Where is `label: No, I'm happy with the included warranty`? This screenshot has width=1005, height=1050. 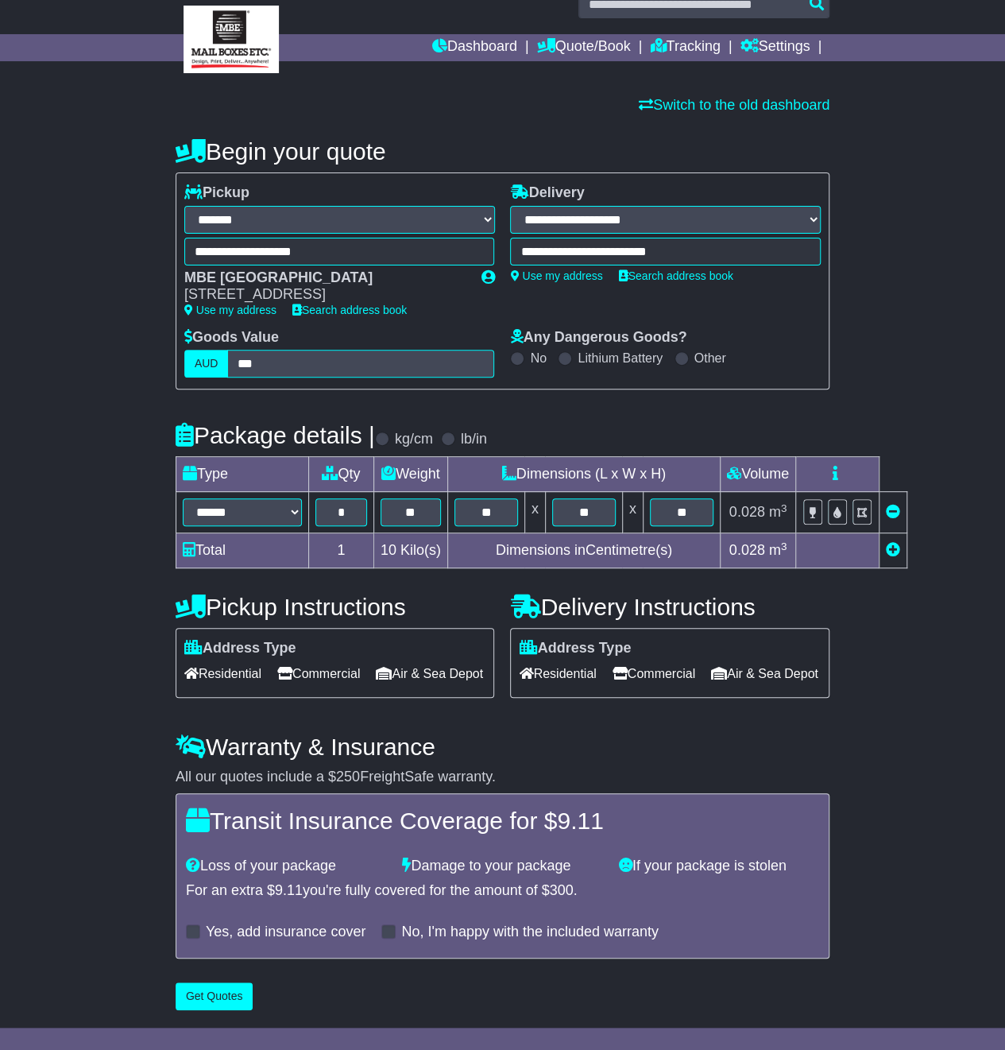 label: No, I'm happy with the included warranty is located at coordinates (530, 932).